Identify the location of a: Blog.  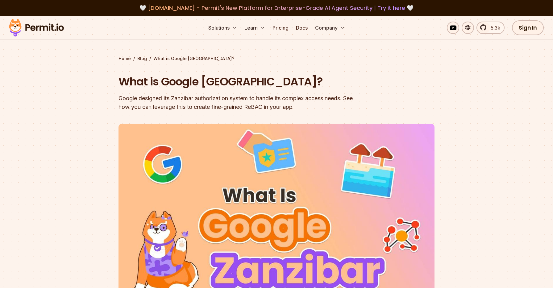
(142, 59).